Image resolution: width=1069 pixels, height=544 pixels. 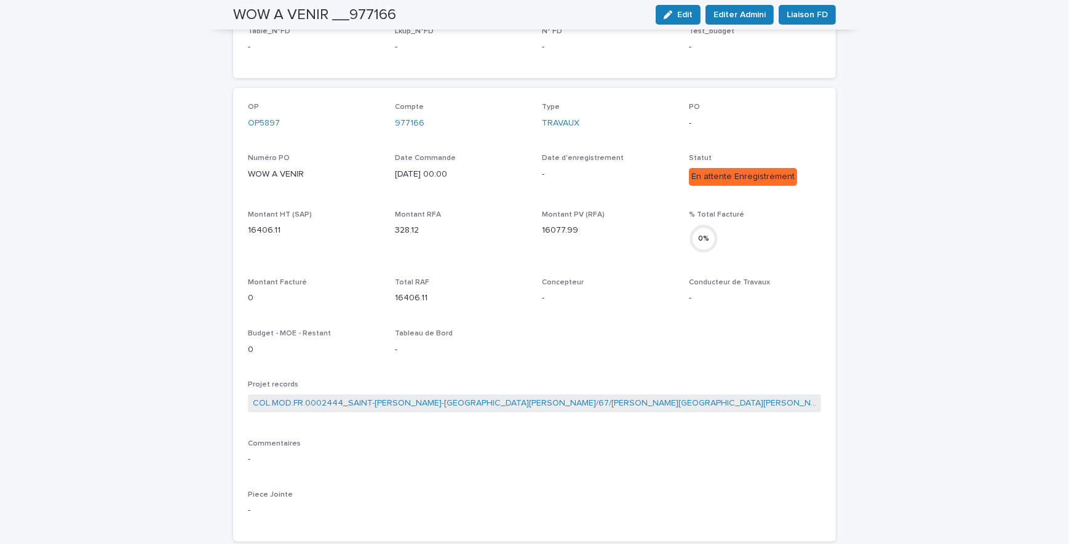 I want to click on span: Edit, so click(x=684, y=15).